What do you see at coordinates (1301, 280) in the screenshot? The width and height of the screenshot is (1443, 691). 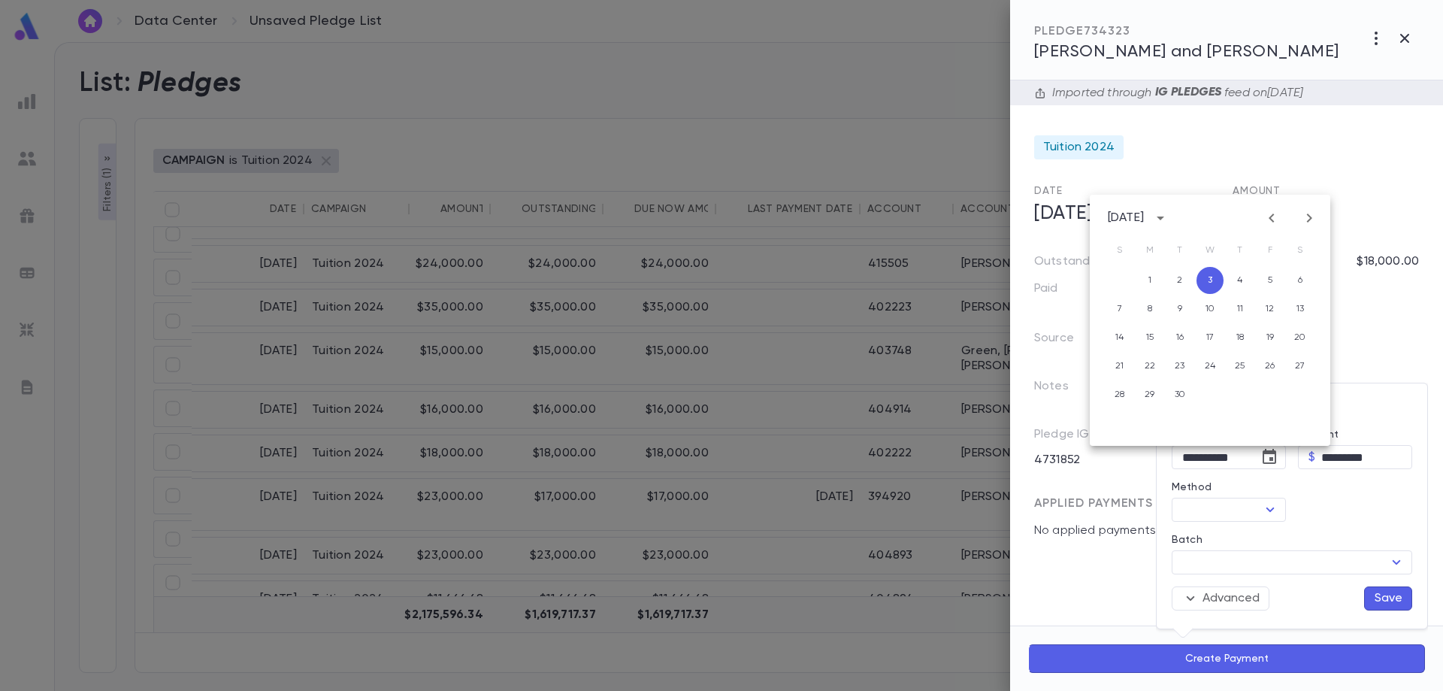 I see `button: 6` at bounding box center [1301, 280].